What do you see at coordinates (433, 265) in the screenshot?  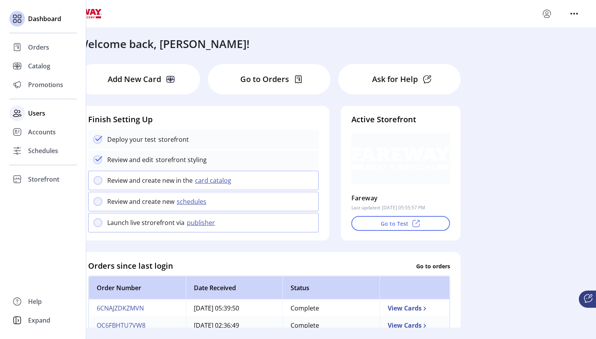 I see `p: Go to orders` at bounding box center [433, 265].